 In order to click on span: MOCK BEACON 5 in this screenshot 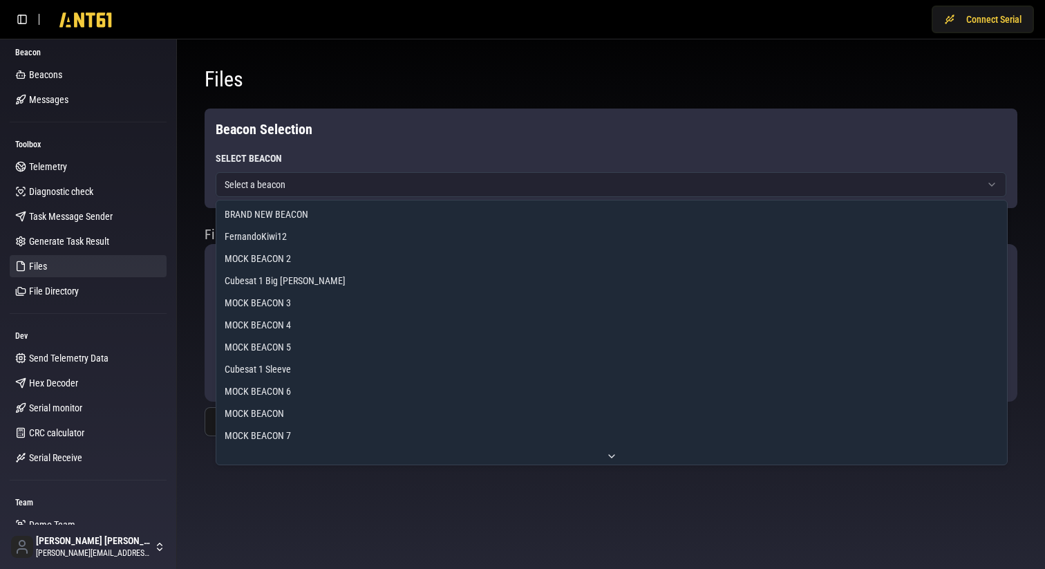, I will do `click(258, 347)`.